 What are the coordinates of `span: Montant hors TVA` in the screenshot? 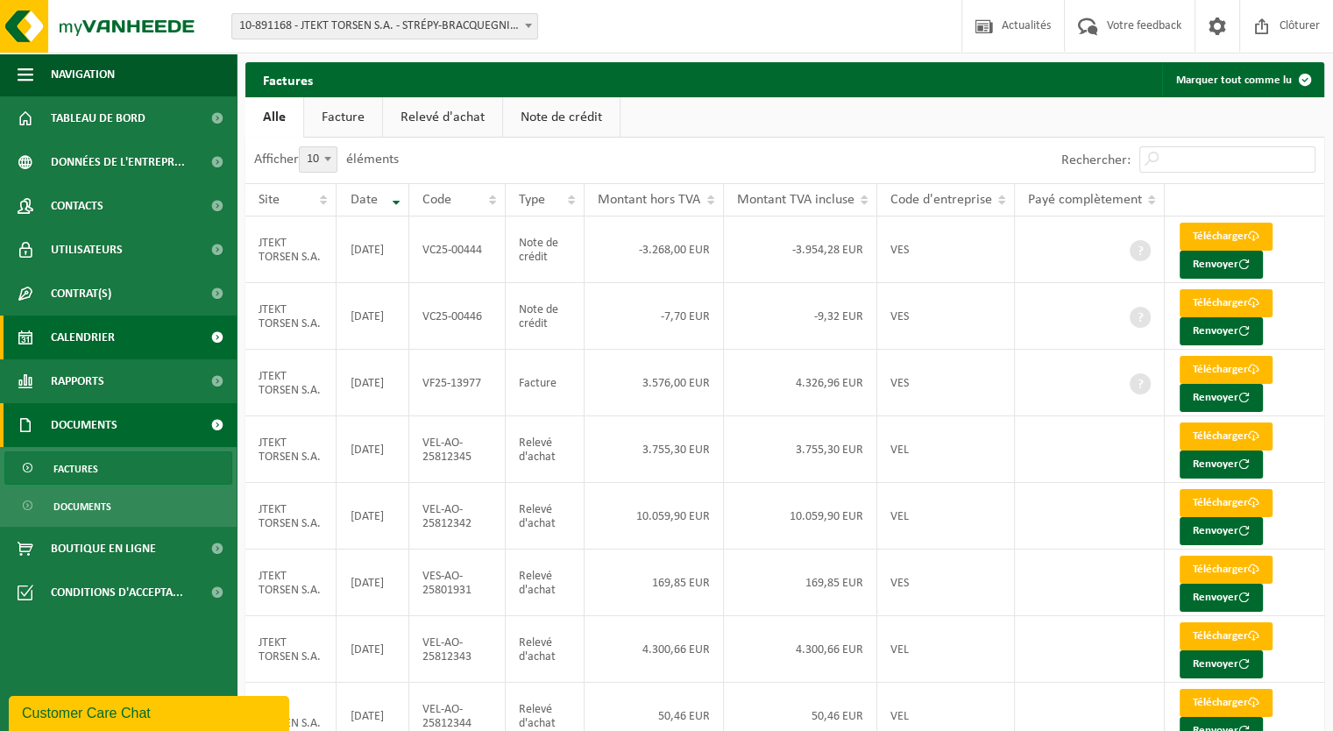 It's located at (649, 200).